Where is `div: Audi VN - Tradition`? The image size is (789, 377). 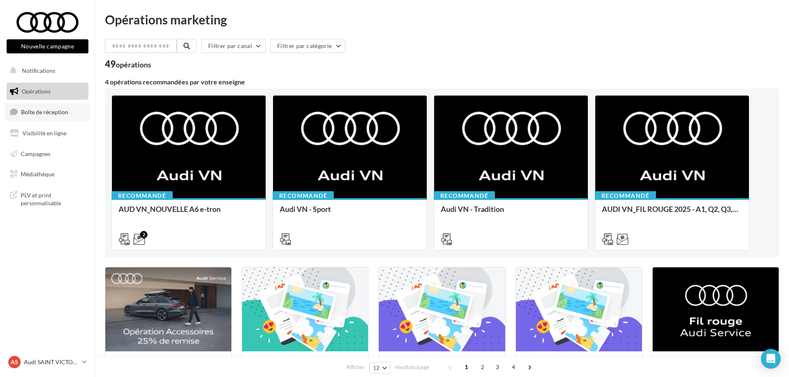
div: Audi VN - Tradition is located at coordinates (511, 213).